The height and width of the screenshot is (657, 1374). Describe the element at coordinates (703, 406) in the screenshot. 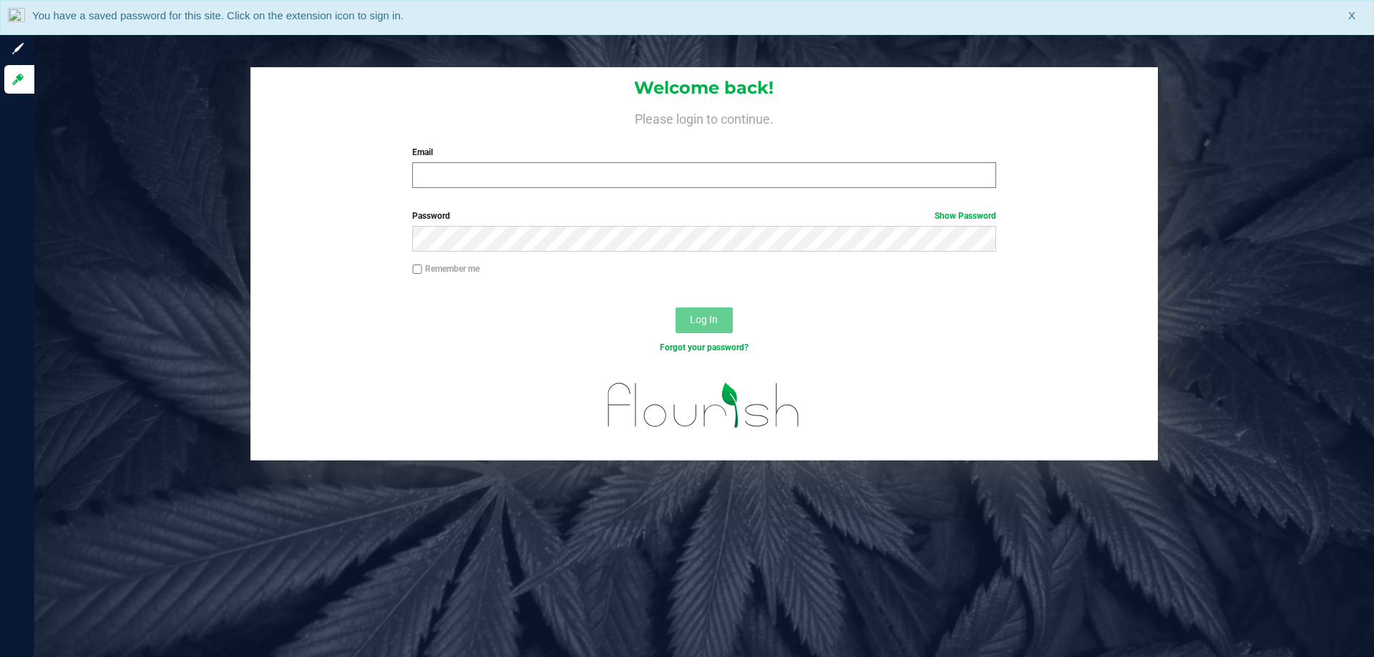

I see `img: flourish_logo.svg` at that location.